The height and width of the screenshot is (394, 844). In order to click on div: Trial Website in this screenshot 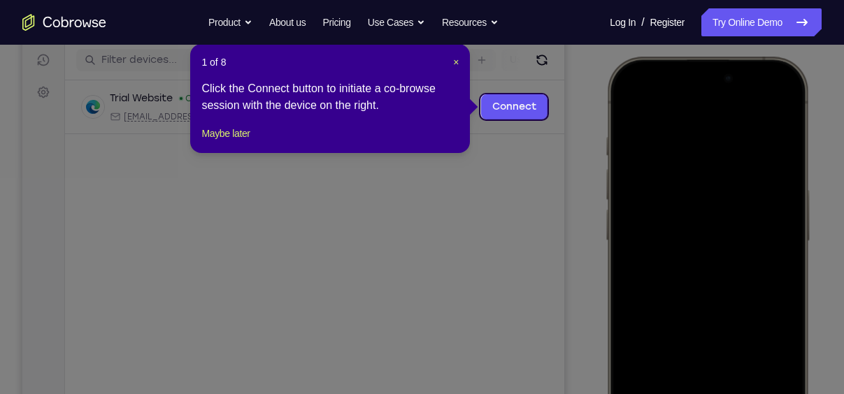, I will do `click(119, 92)`.